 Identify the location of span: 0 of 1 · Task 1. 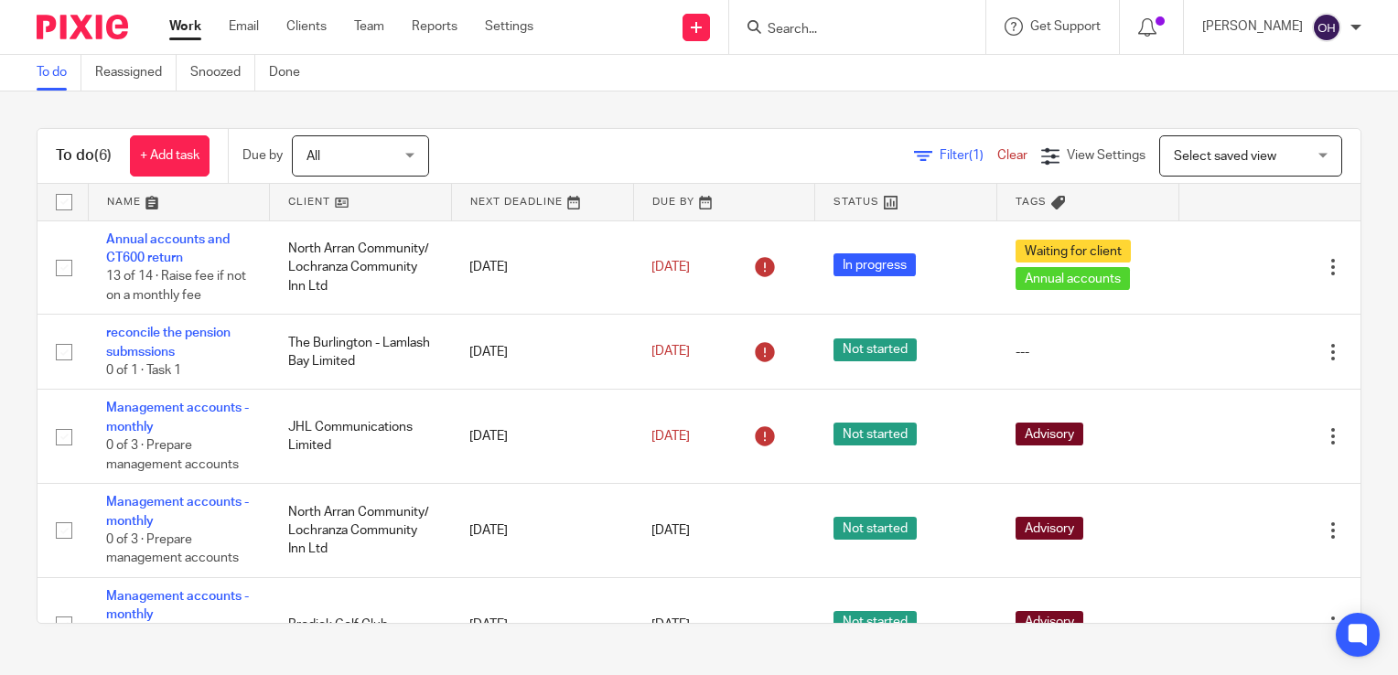
(144, 370).